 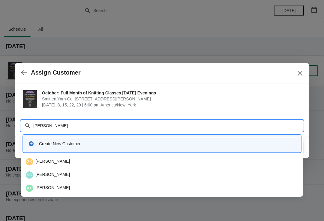 What do you see at coordinates (29, 162) in the screenshot?
I see `span: Gabriel Kang` at bounding box center [29, 162].